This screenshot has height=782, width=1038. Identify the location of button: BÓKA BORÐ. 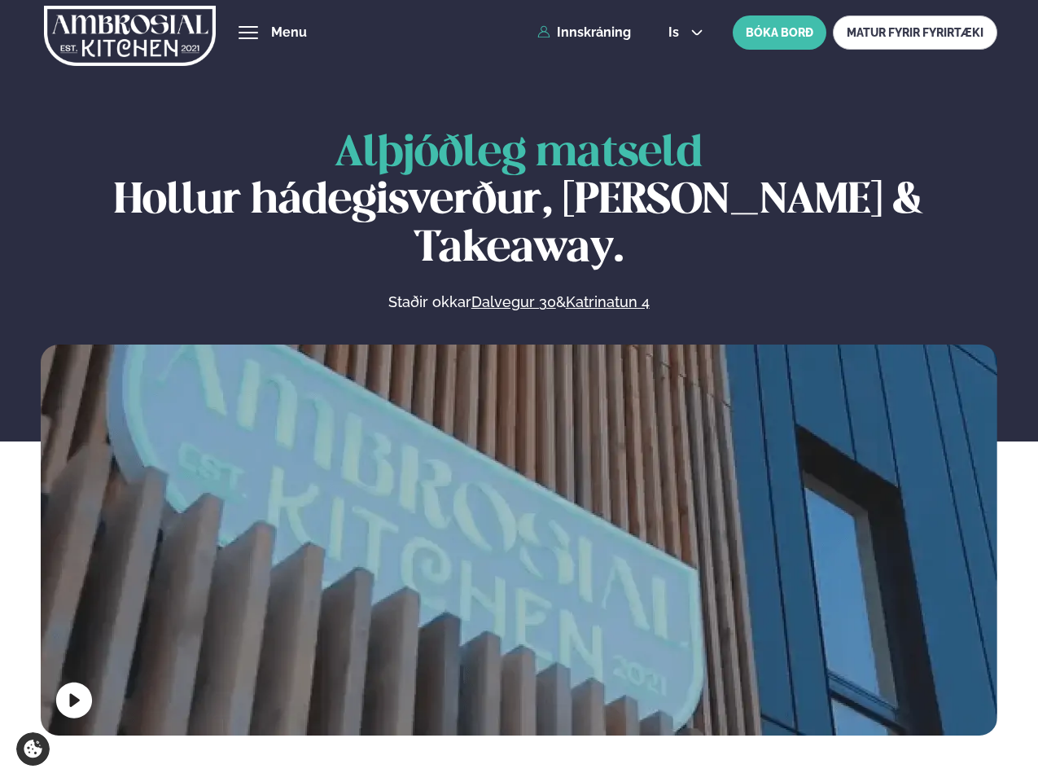
(779, 33).